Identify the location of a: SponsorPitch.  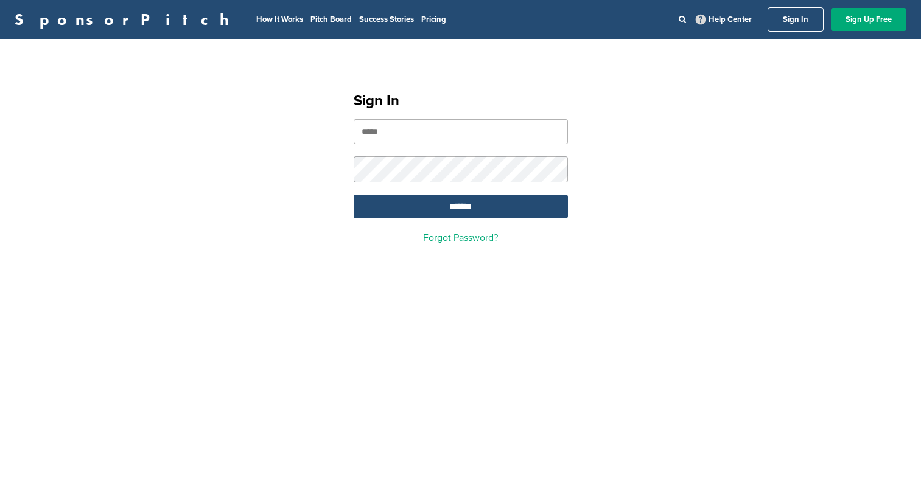
(125, 19).